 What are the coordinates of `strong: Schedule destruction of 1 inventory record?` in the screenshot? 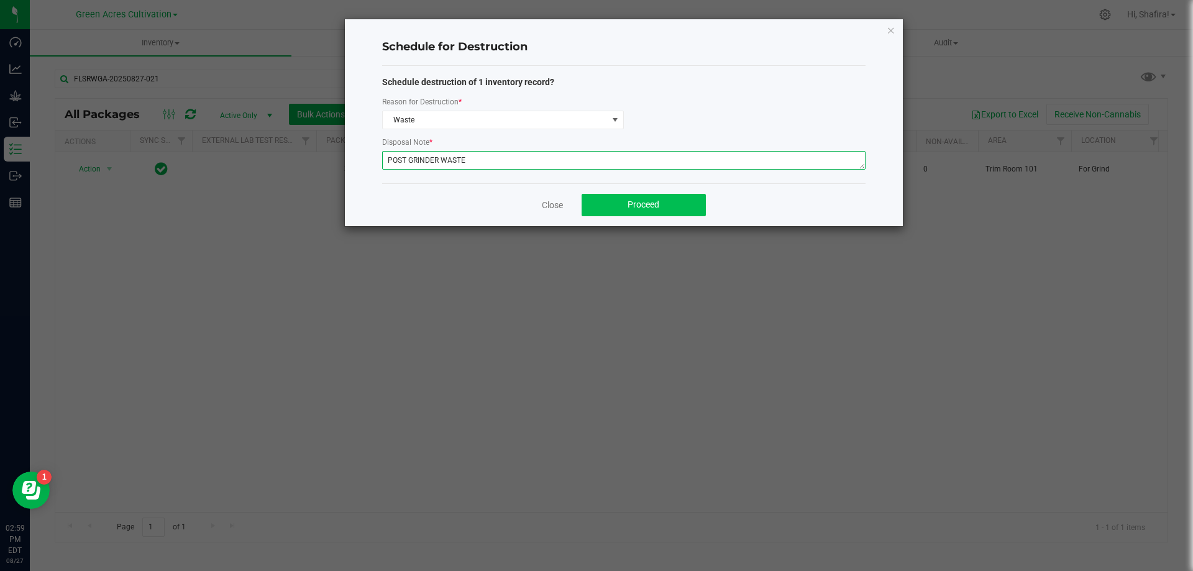 It's located at (468, 82).